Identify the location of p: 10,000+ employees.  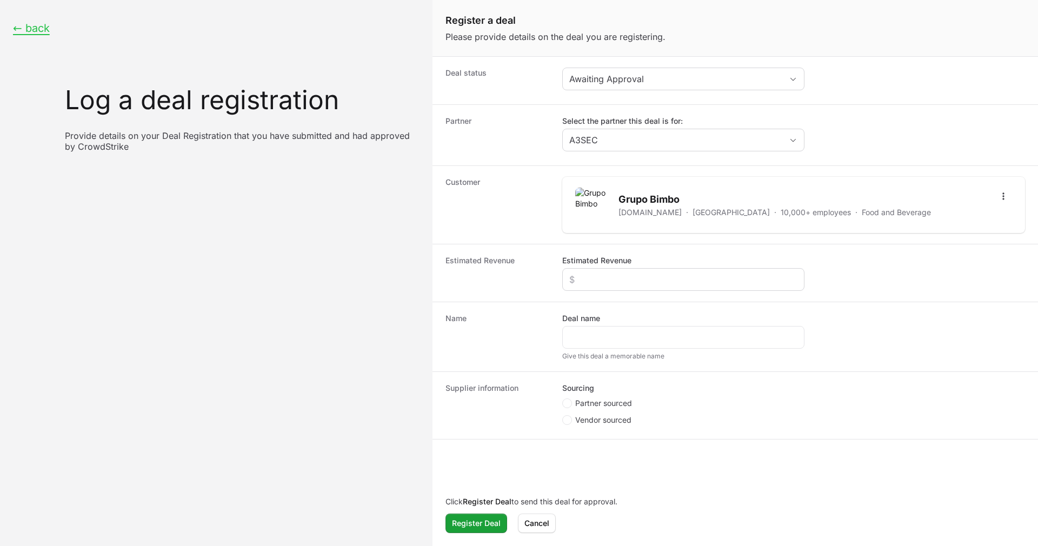
(816, 213).